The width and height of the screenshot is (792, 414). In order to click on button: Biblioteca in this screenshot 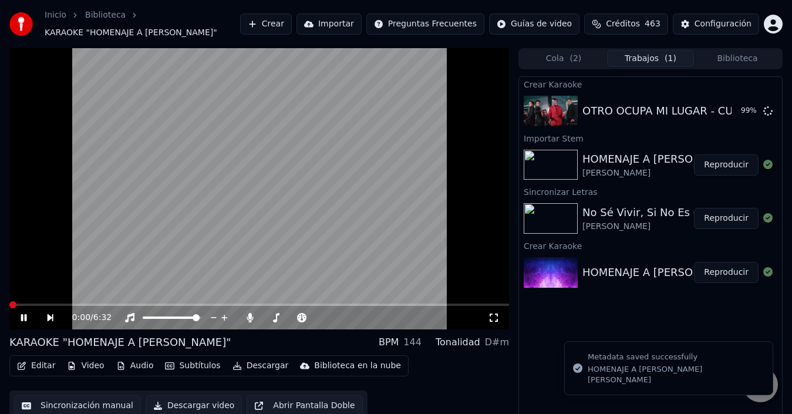, I will do `click(737, 58)`.